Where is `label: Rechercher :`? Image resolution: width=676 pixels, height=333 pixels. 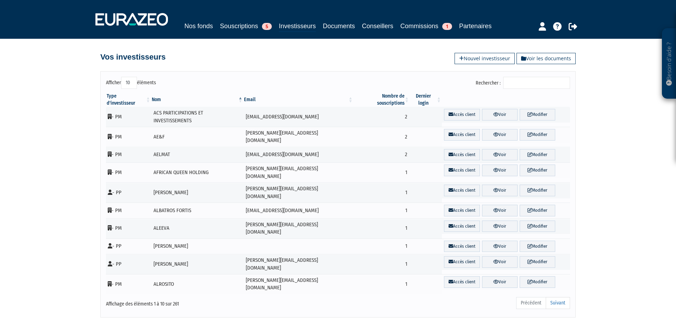
label: Rechercher : is located at coordinates (523, 83).